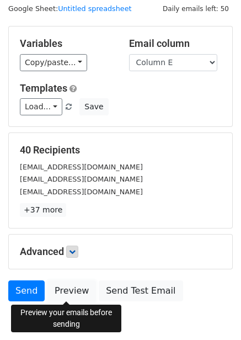 Image resolution: width=241 pixels, height=340 pixels. Describe the element at coordinates (141, 291) in the screenshot. I see `a: Send Test Email` at that location.